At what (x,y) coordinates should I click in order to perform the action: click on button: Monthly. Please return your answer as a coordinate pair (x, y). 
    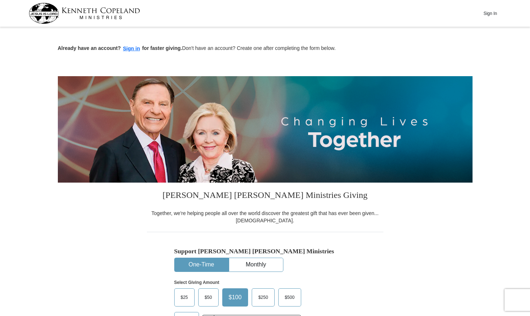
    Looking at the image, I should click on (256, 264).